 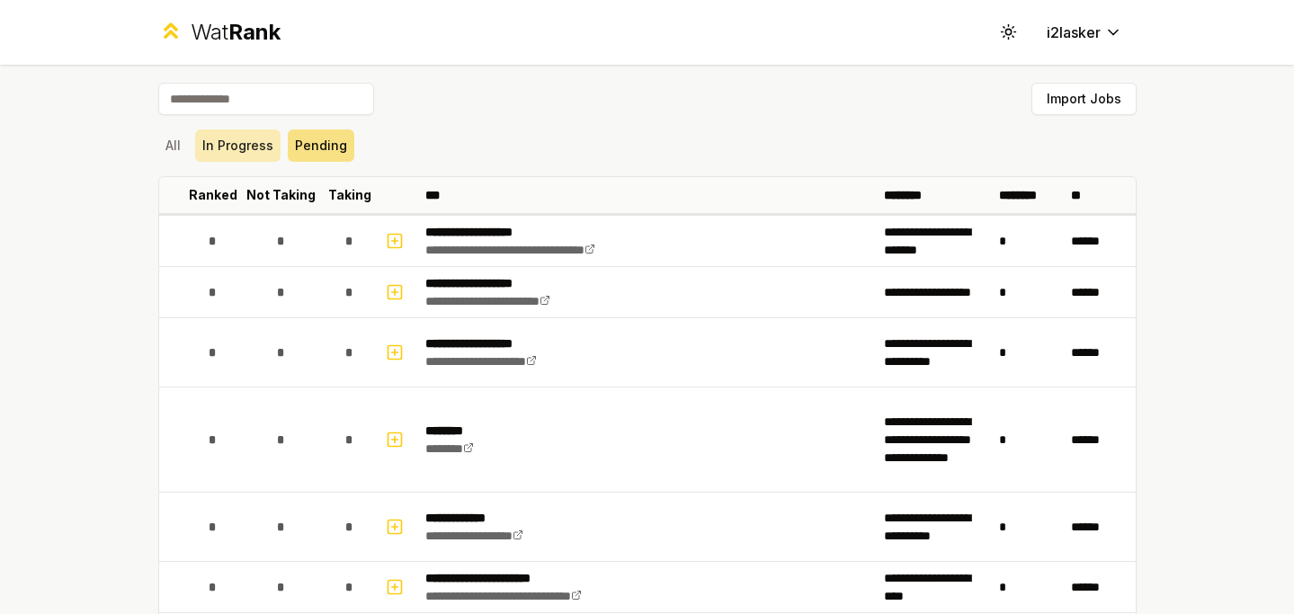 What do you see at coordinates (173, 146) in the screenshot?
I see `button: All` at bounding box center [173, 146].